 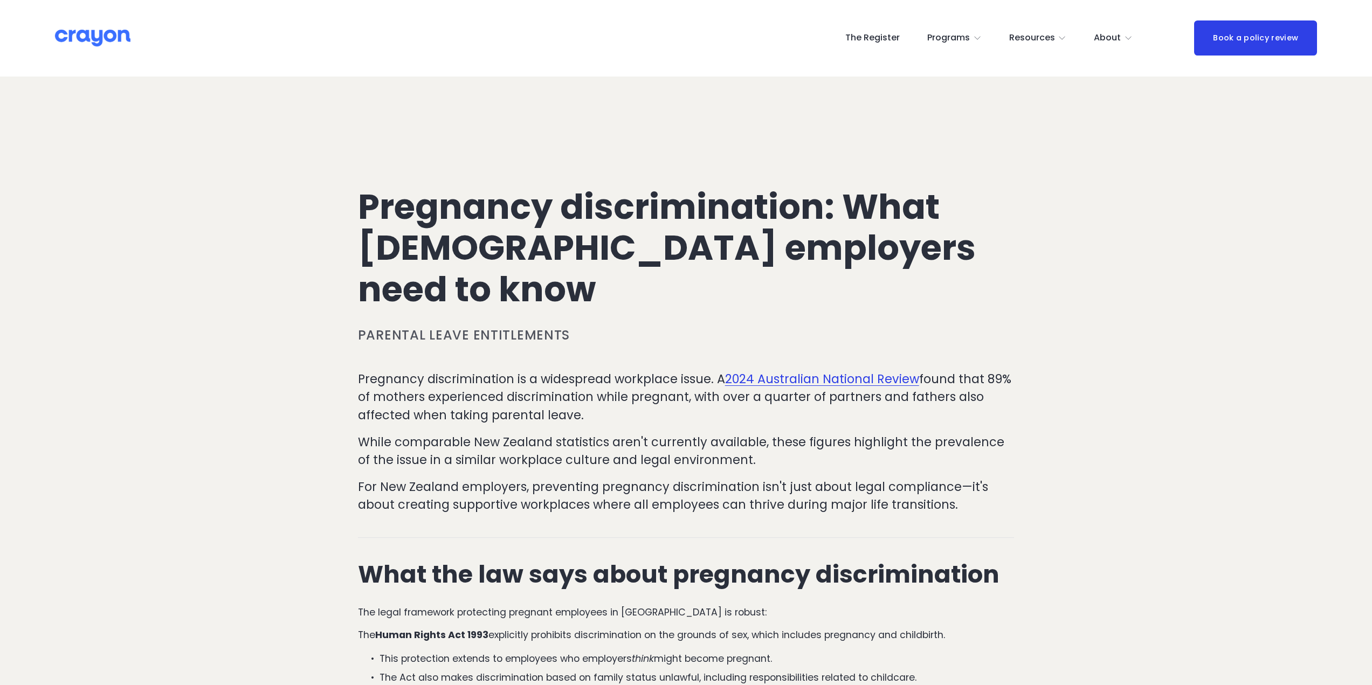 What do you see at coordinates (948, 38) in the screenshot?
I see `span: Programs` at bounding box center [948, 38].